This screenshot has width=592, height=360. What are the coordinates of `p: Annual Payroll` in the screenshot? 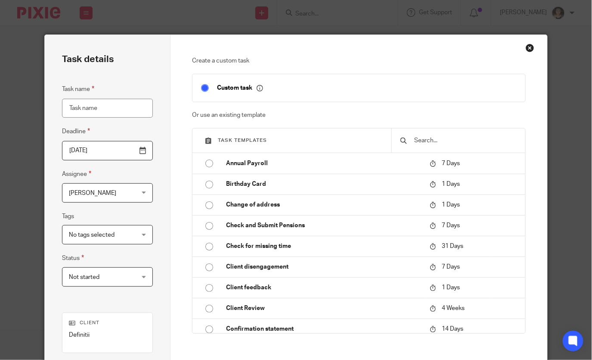 It's located at (323, 163).